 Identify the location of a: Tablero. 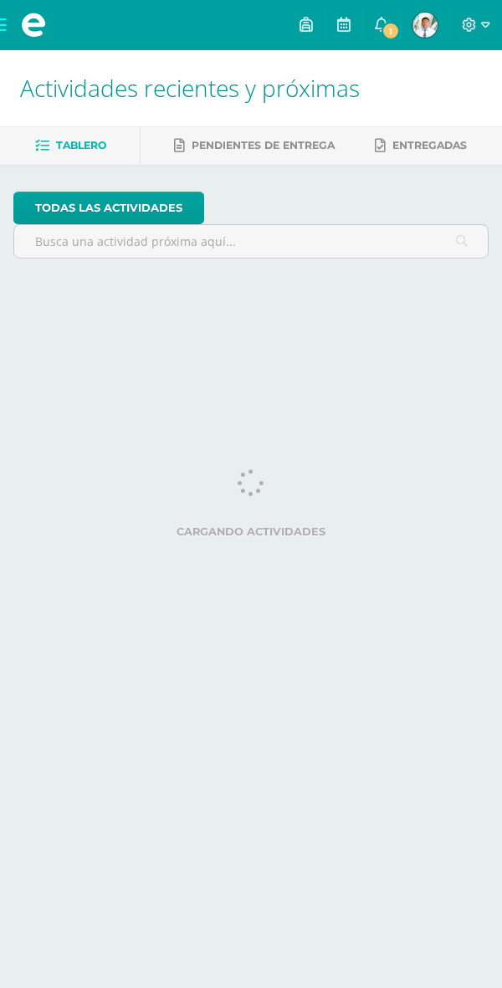
(70, 146).